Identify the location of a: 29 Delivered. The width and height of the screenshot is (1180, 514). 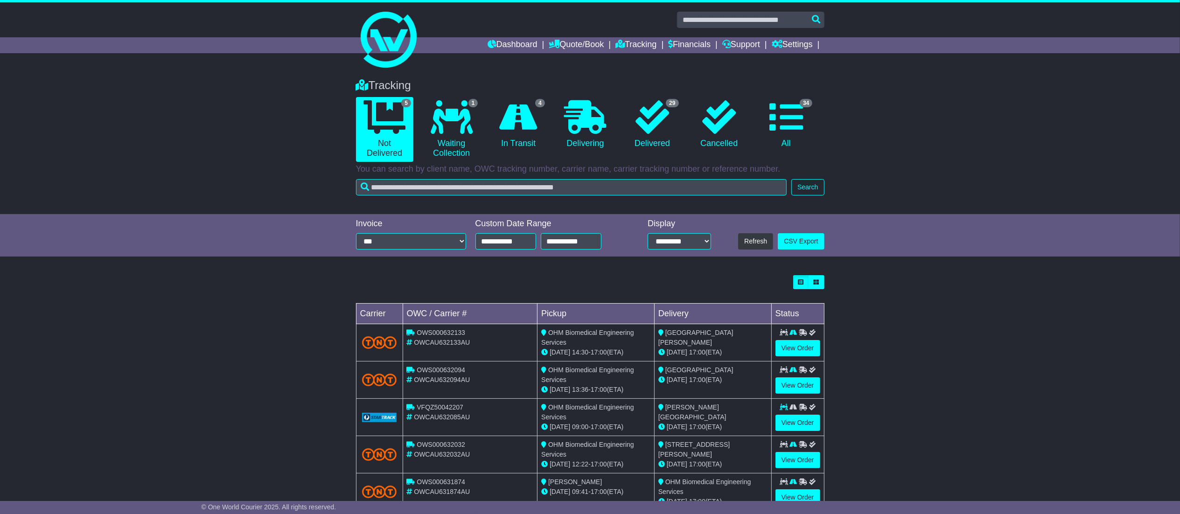
(652, 125).